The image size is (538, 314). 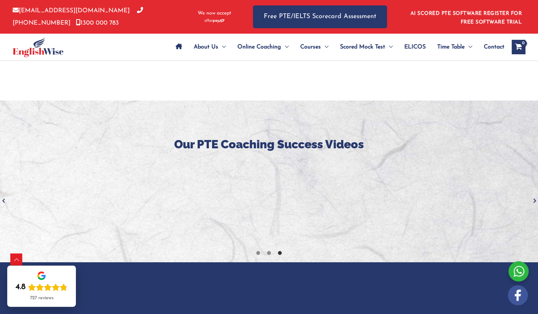 What do you see at coordinates (366, 47) in the screenshot?
I see `a: Scored Mock TestMenu Toggle` at bounding box center [366, 47].